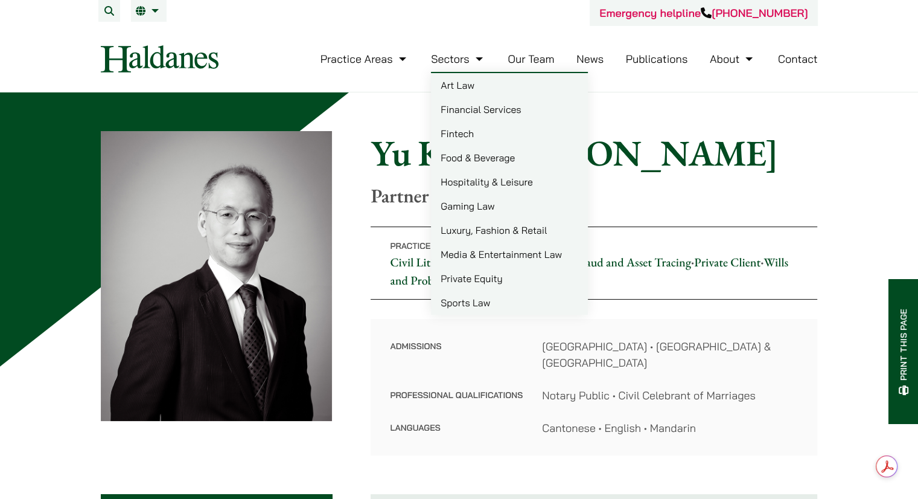 The height and width of the screenshot is (499, 918). What do you see at coordinates (481, 262) in the screenshot?
I see `a: Civil Litigation & Dispute Resolution` at bounding box center [481, 262].